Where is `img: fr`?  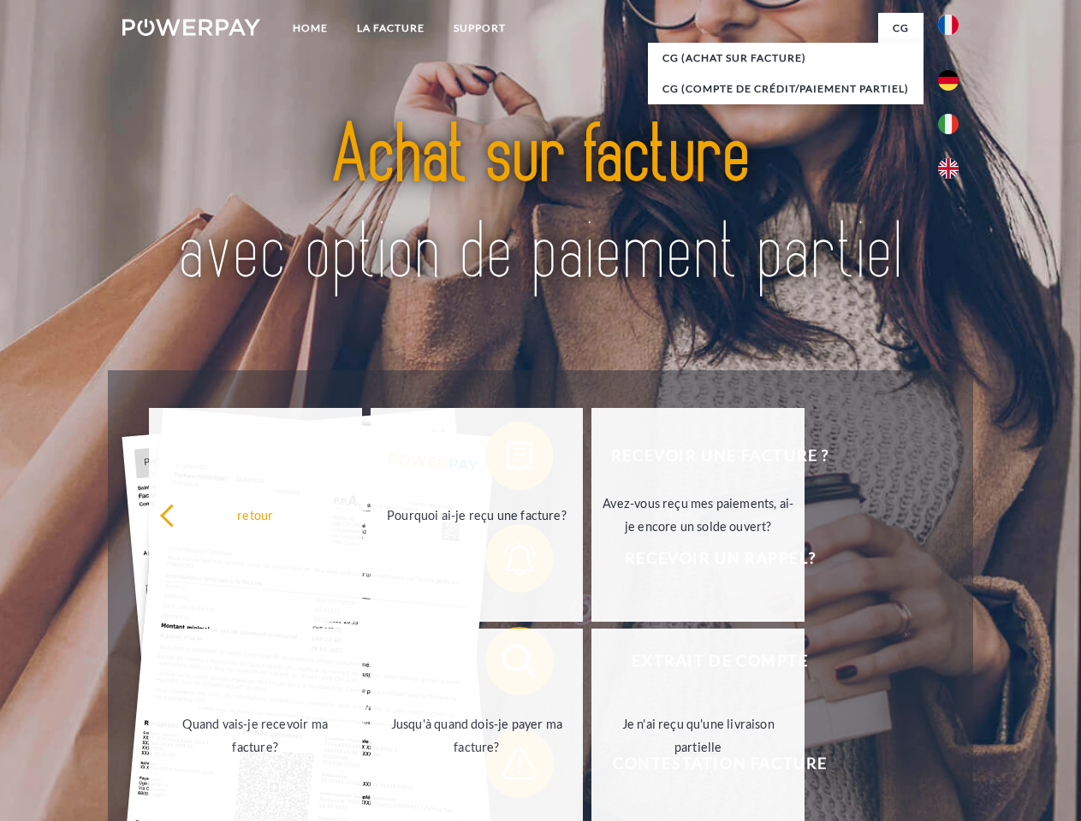 img: fr is located at coordinates (948, 25).